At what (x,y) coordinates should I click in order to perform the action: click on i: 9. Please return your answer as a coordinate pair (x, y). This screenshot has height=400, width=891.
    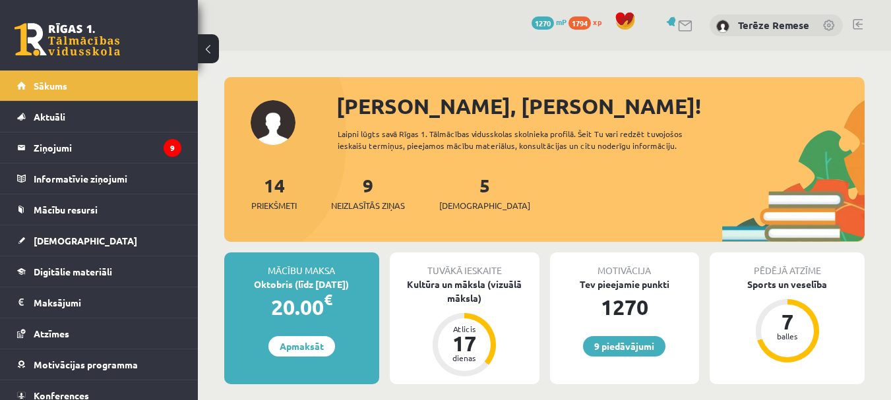
    Looking at the image, I should click on (172, 148).